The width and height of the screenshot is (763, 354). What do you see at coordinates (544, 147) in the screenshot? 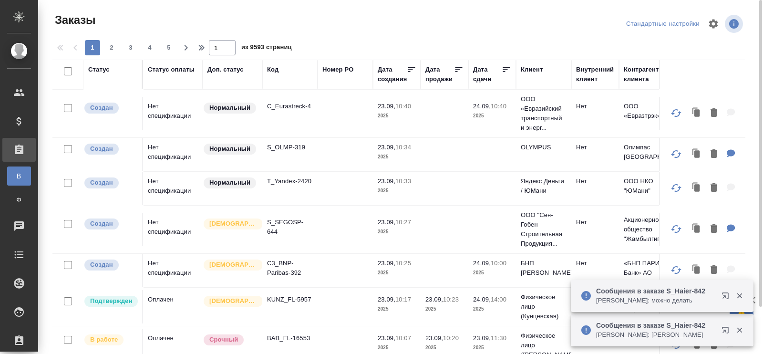
I see `p: OLYMPUS` at bounding box center [544, 147].